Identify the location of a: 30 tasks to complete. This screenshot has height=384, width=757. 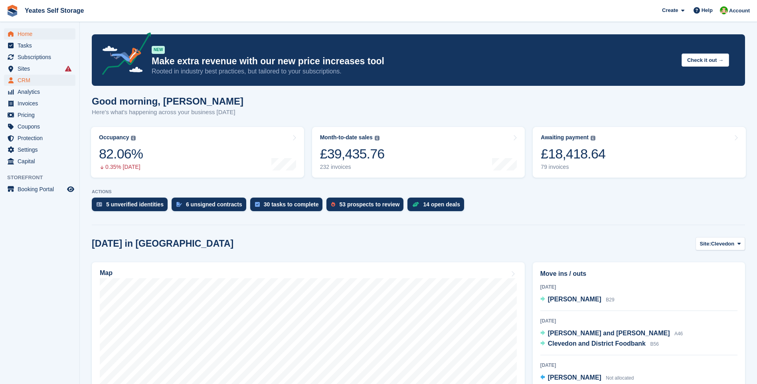
(289, 206).